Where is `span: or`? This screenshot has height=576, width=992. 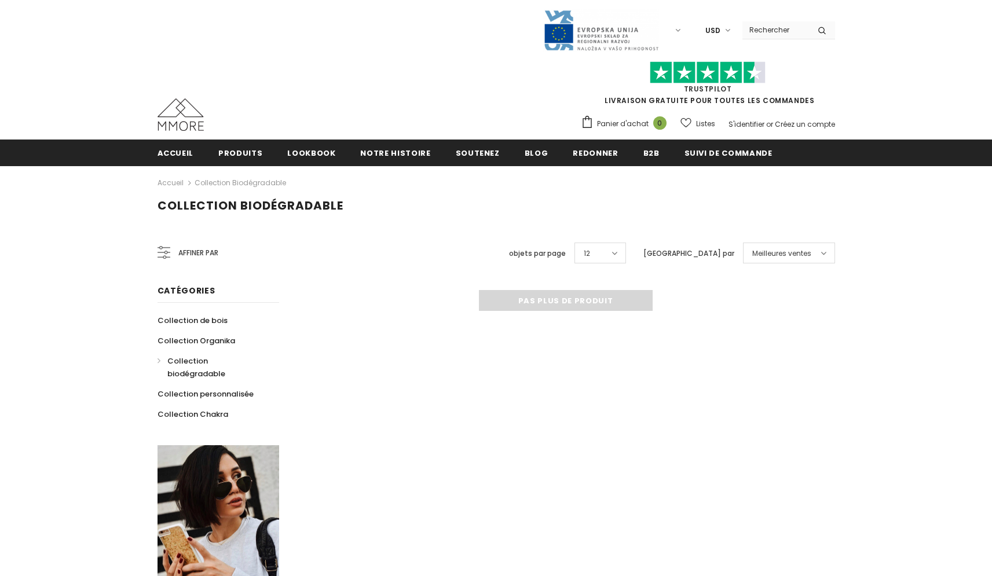 span: or is located at coordinates (770, 124).